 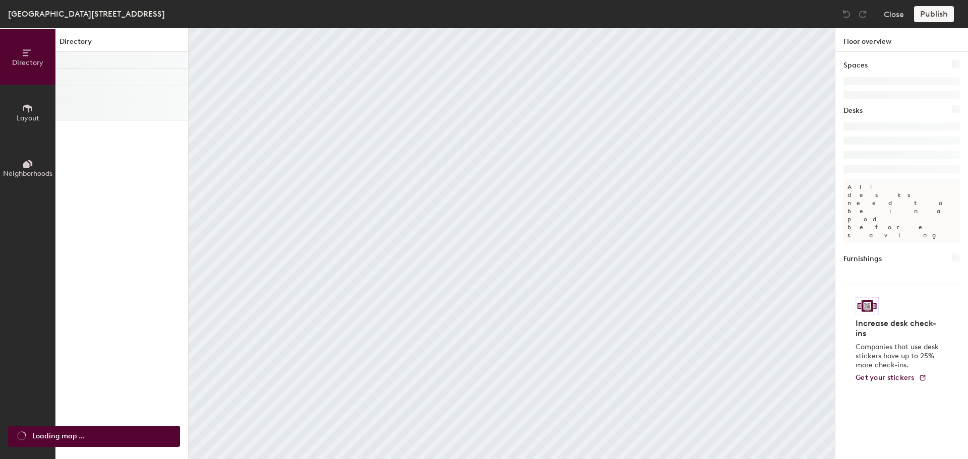 I want to click on h1: Spaces, so click(x=856, y=66).